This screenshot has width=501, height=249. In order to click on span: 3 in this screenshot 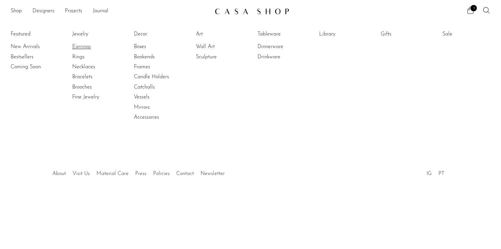, I will do `click(473, 8)`.